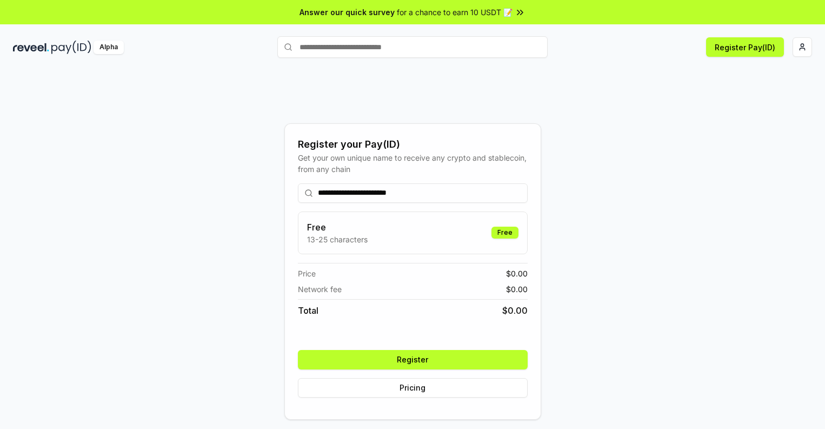 This screenshot has height=429, width=825. I want to click on span: Total, so click(308, 310).